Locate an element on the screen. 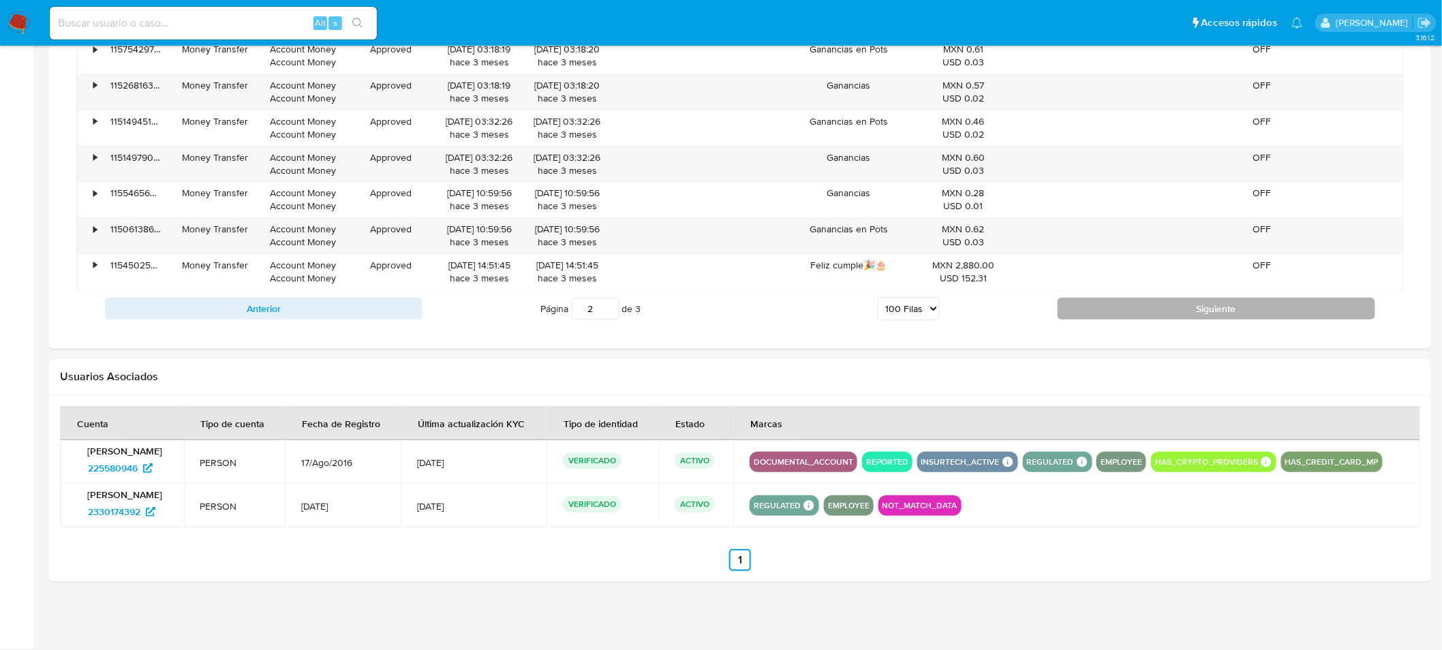  h2: Usuarios Asociados is located at coordinates (740, 377).